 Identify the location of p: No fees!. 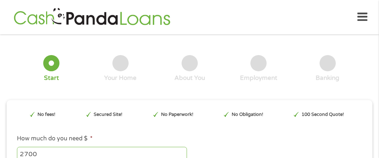
(47, 115).